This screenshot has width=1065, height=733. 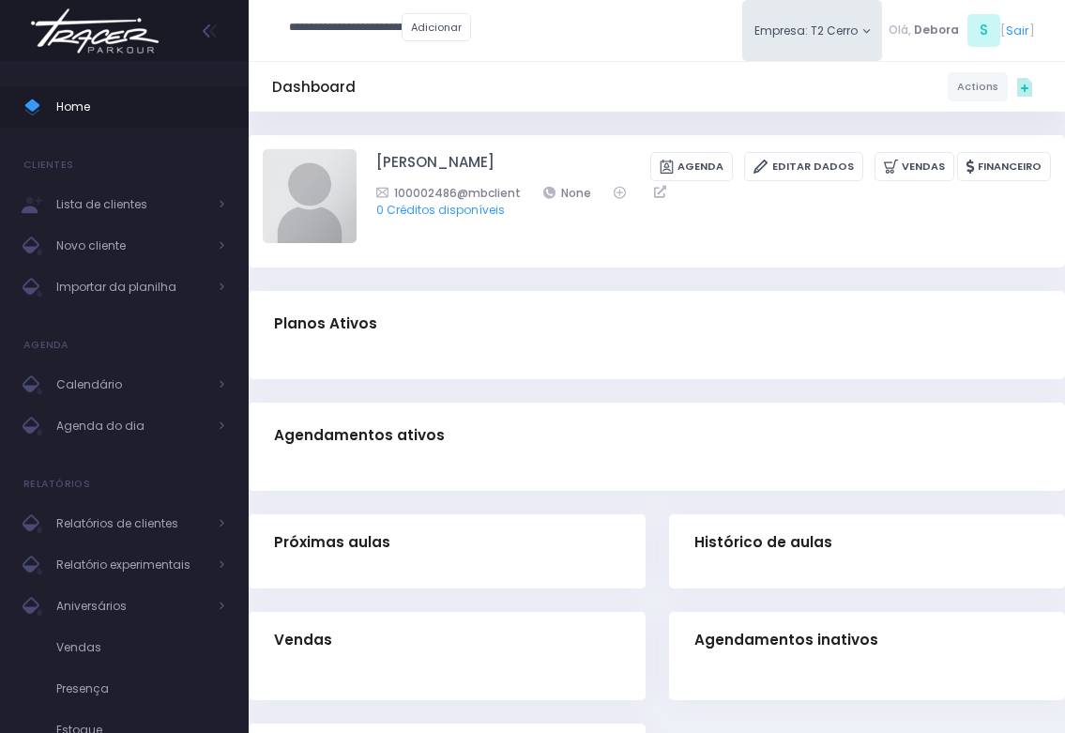 I want to click on a: Agenda, so click(x=692, y=166).